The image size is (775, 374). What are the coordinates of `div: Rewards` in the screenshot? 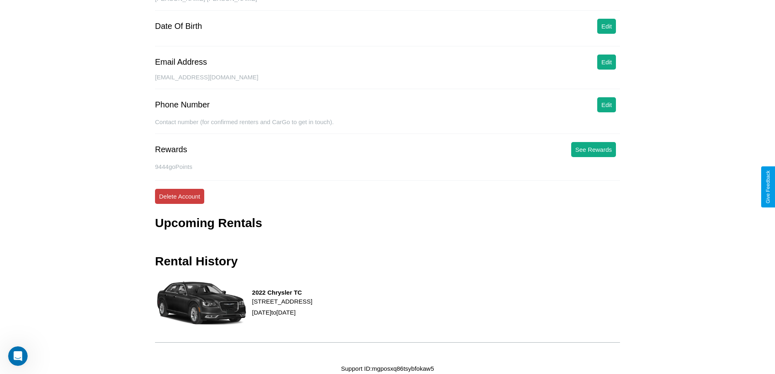 It's located at (171, 149).